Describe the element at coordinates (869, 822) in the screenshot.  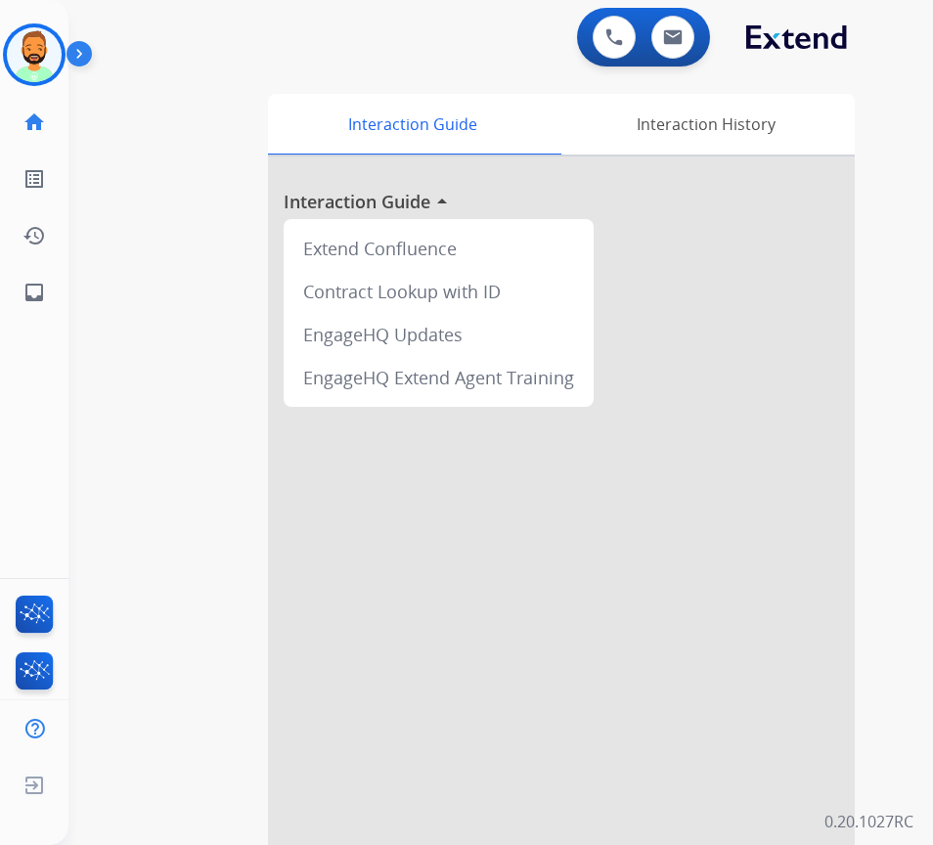
I see `p: 0.20.1027RC` at that location.